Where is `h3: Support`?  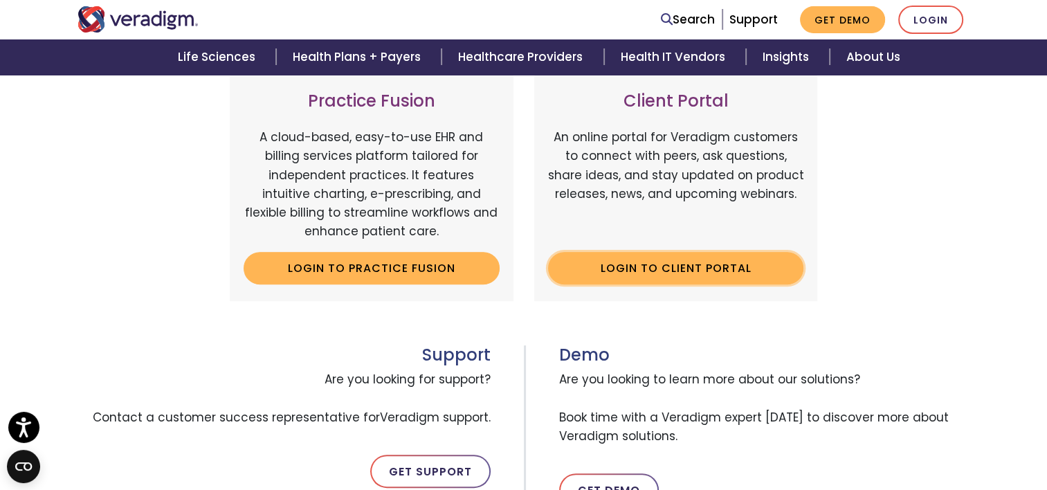 h3: Support is located at coordinates (284, 355).